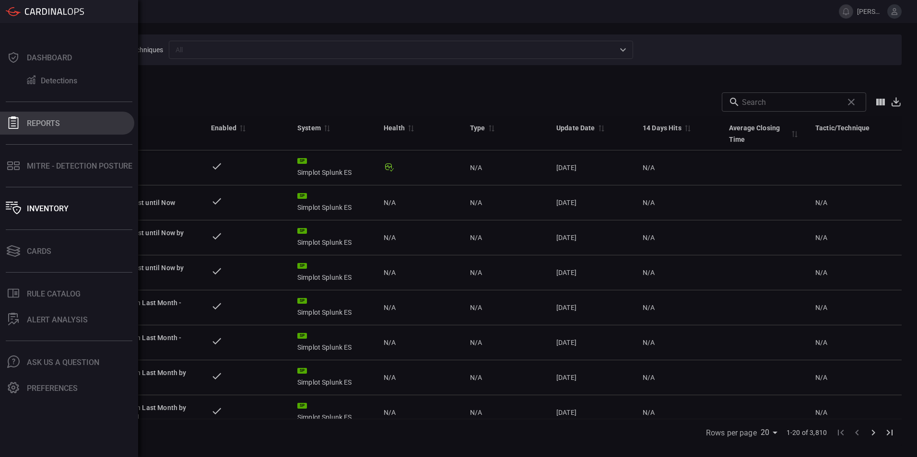 This screenshot has width=917, height=457. I want to click on span: Sort by Enabled descending, so click(242, 128).